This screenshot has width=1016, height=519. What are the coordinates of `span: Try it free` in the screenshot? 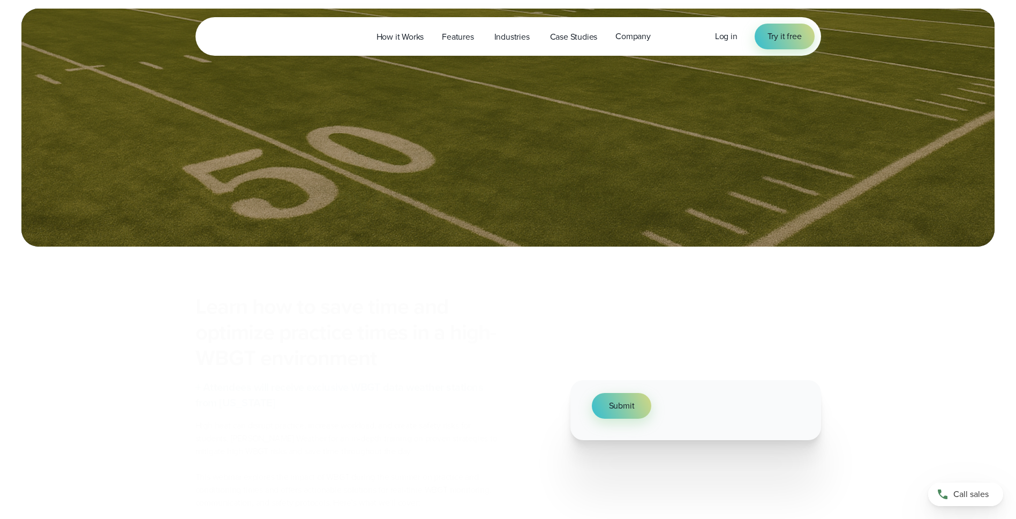 It's located at (785, 36).